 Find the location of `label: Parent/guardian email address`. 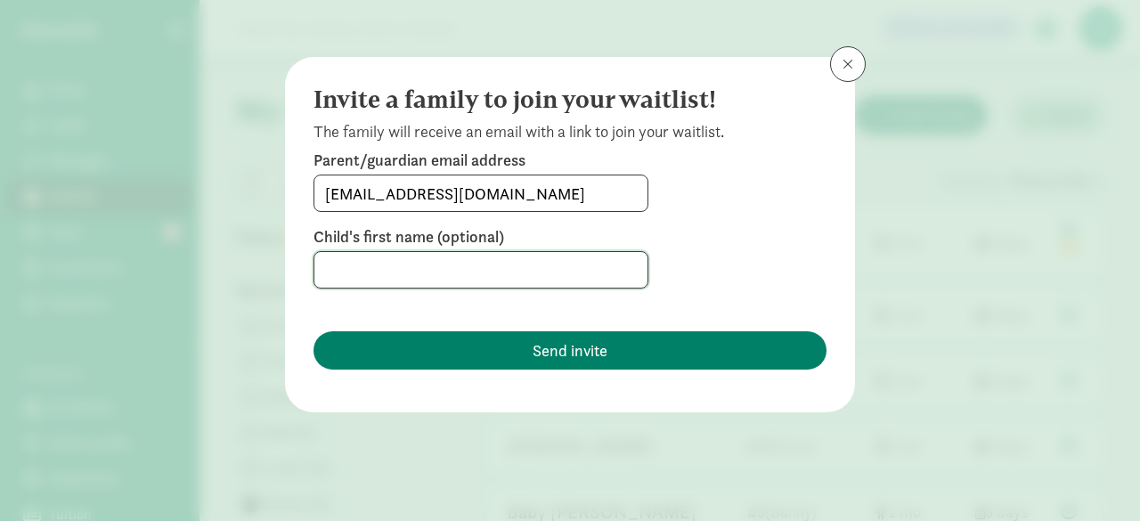

label: Parent/guardian email address is located at coordinates (570, 160).